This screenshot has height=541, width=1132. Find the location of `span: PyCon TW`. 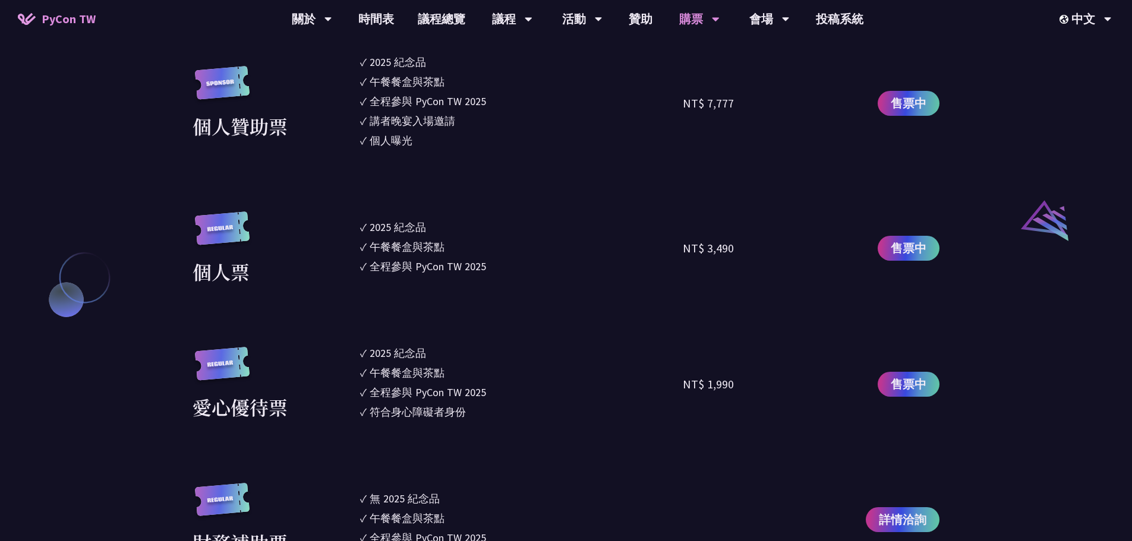

span: PyCon TW is located at coordinates (68, 19).